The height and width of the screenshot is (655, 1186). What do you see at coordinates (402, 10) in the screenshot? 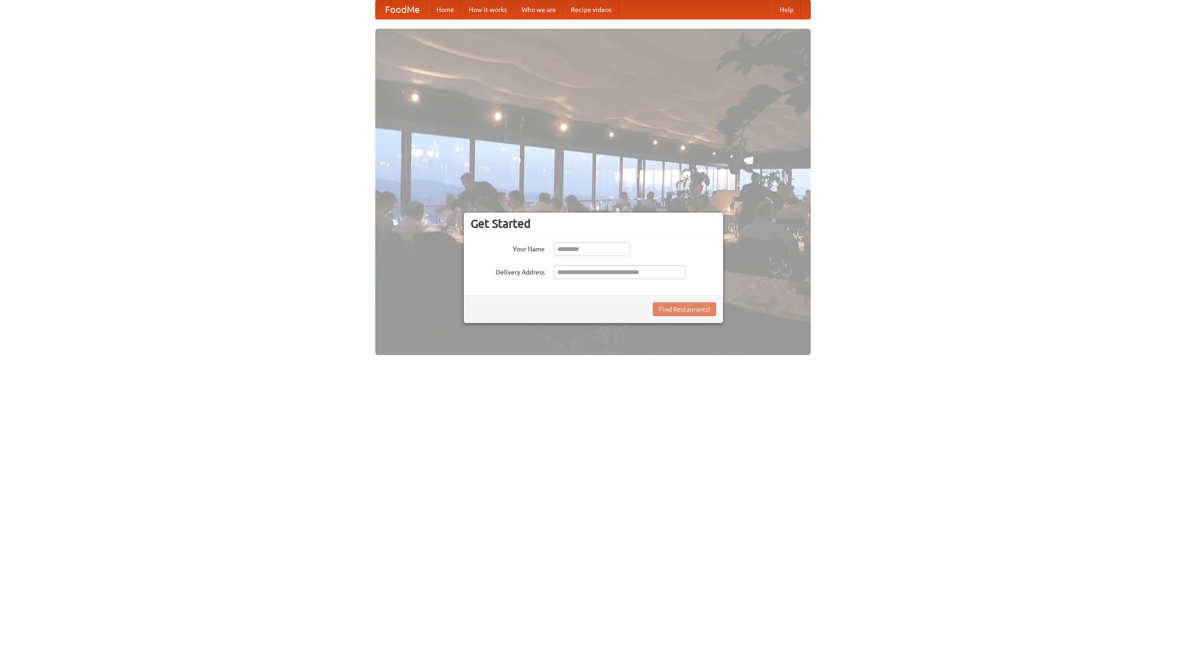
I see `a: FoodMe` at bounding box center [402, 10].